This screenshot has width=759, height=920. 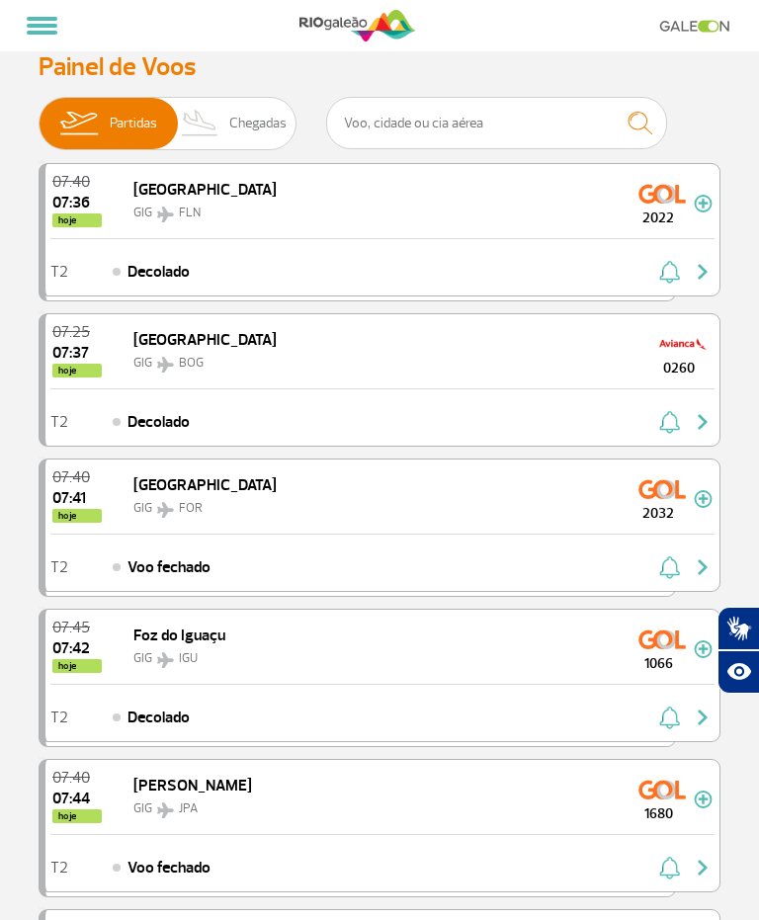 I want to click on span: IGU, so click(x=188, y=658).